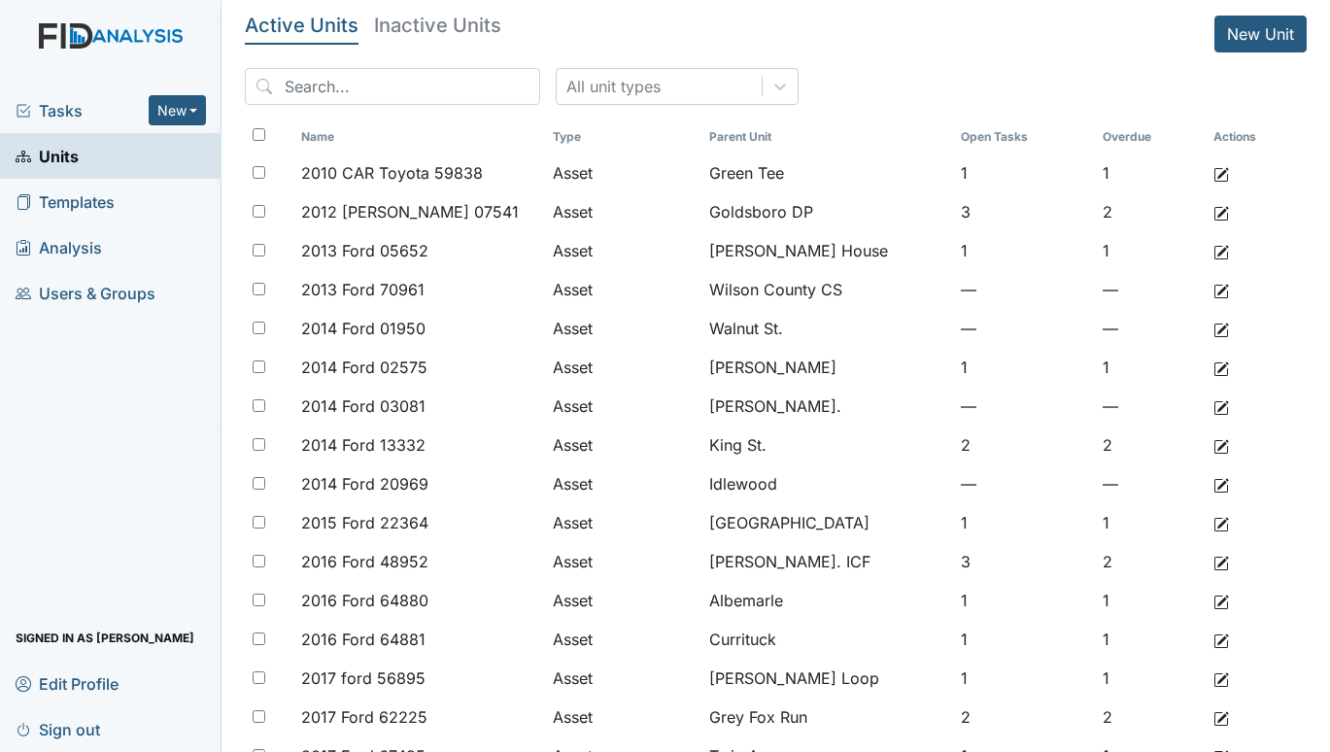  Describe the element at coordinates (364, 601) in the screenshot. I see `span: 2016 Ford 64880` at that location.